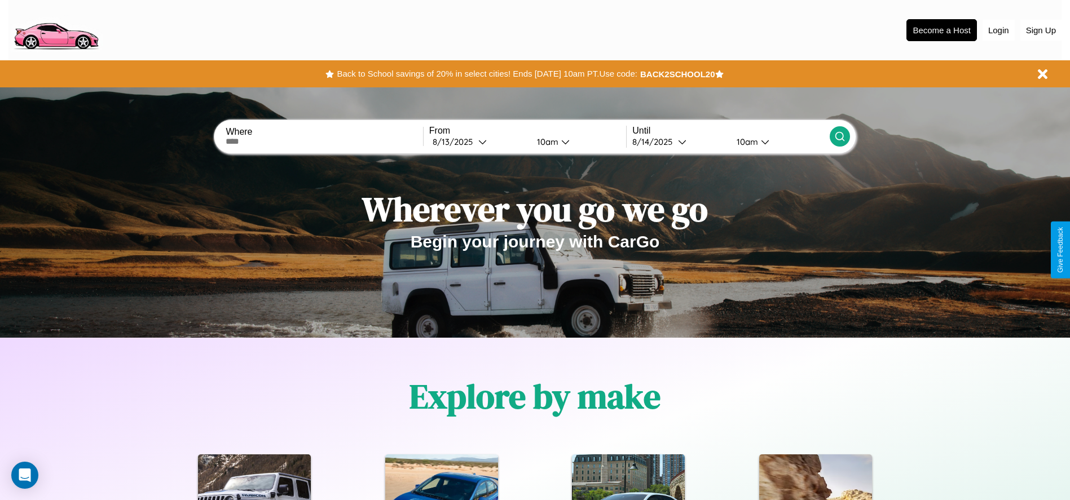 Image resolution: width=1070 pixels, height=500 pixels. I want to click on div: Open Intercom Messenger, so click(25, 475).